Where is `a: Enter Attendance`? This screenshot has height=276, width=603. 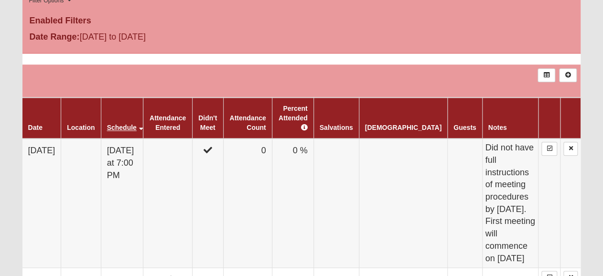 a: Enter Attendance is located at coordinates (549, 149).